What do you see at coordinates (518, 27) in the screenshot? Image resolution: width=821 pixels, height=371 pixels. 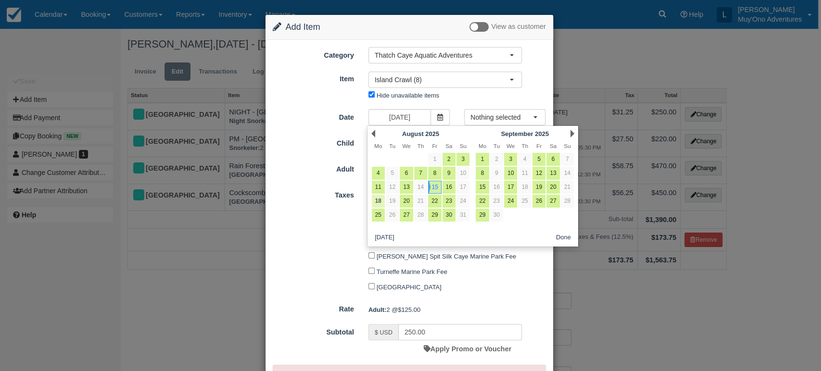 I see `span: View as customer` at bounding box center [518, 27].